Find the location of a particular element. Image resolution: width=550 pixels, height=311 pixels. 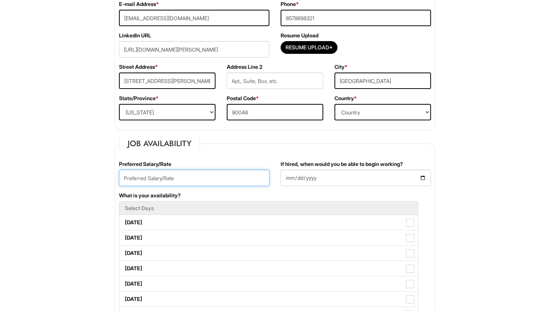

input: Preferred Salary/Rate is located at coordinates (194, 178).